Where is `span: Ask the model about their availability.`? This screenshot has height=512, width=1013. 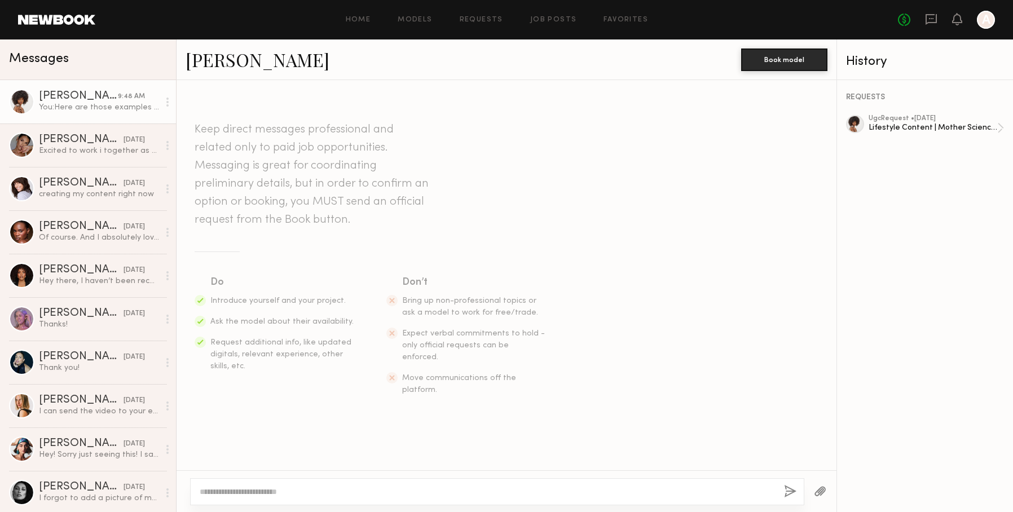 span: Ask the model about their availability. is located at coordinates (282, 321).